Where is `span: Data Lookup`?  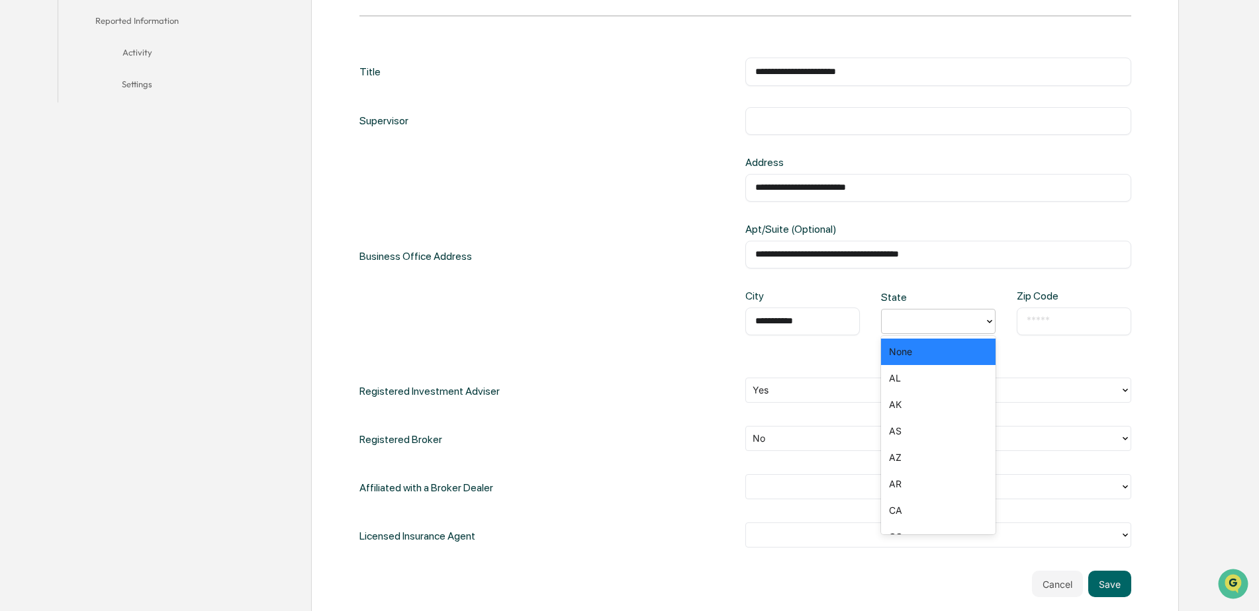 span: Data Lookup is located at coordinates (55, 199).